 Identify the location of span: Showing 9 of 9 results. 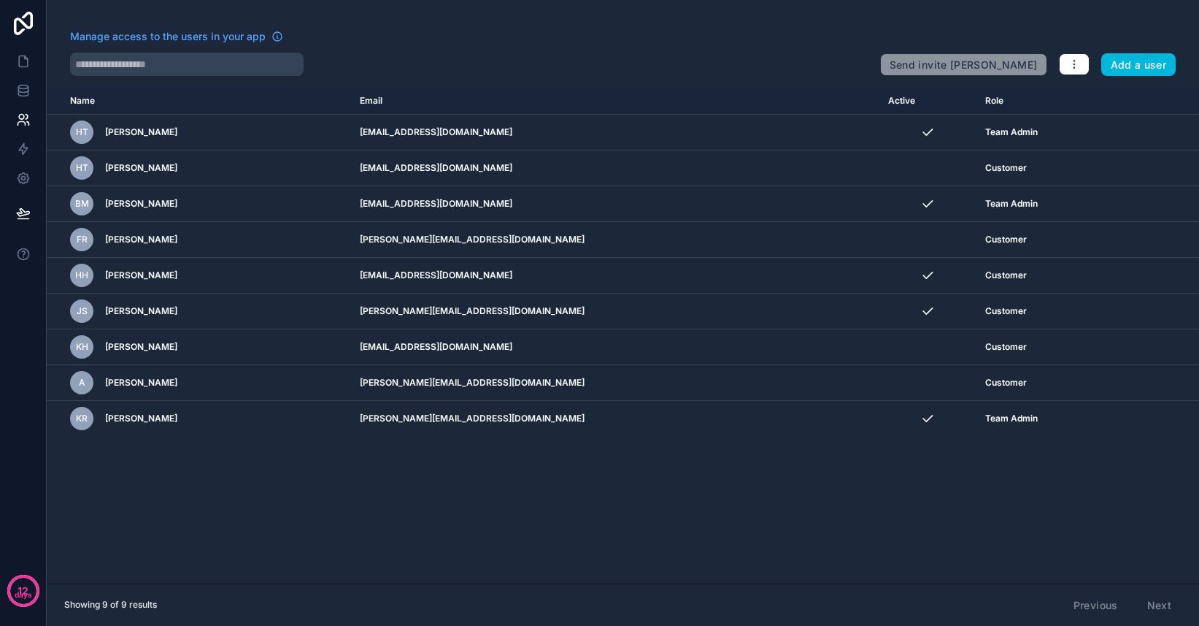
(110, 604).